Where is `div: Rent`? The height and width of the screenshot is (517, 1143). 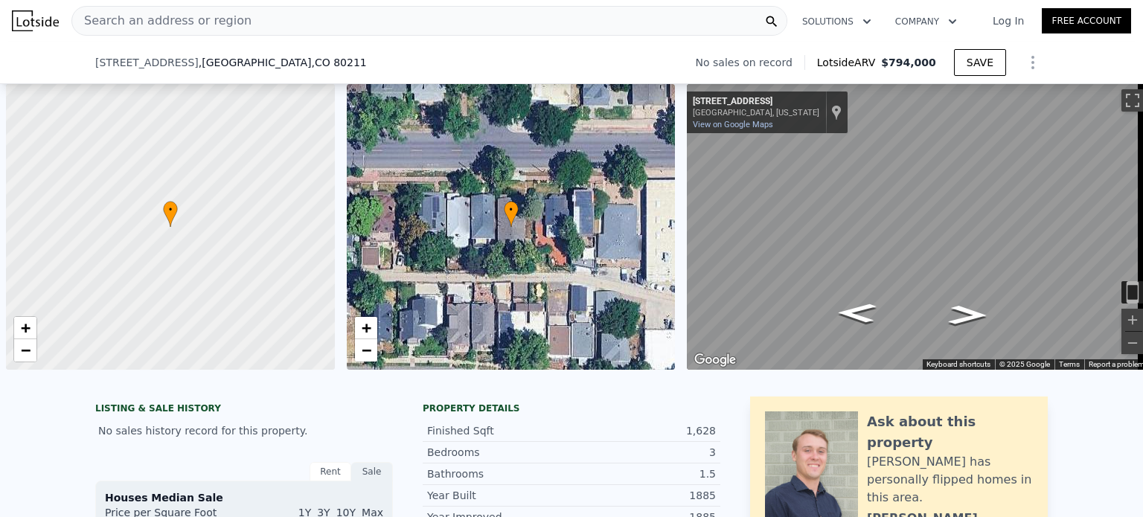
div: Rent is located at coordinates (330, 472).